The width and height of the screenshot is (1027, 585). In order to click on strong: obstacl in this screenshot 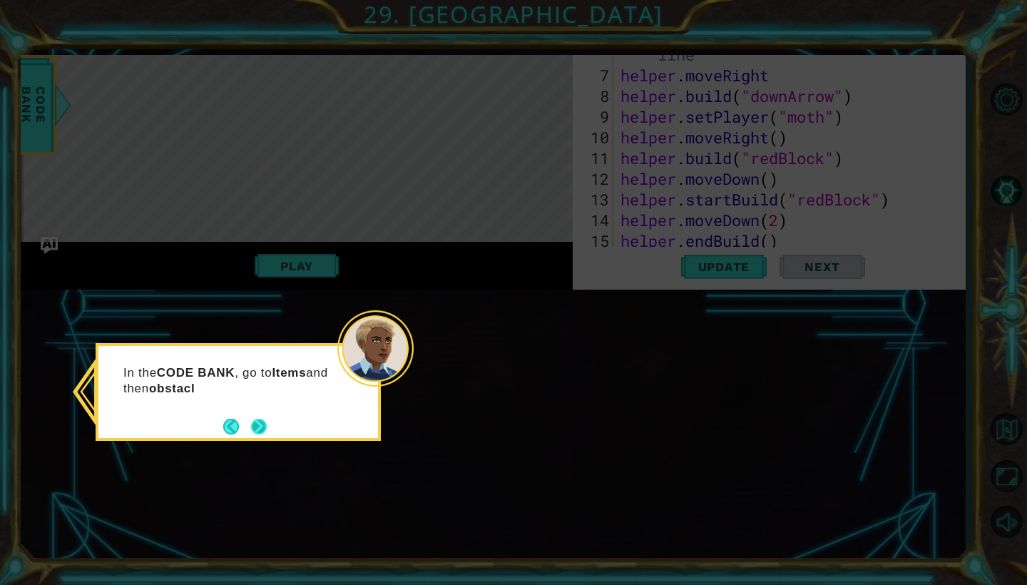, I will do `click(172, 388)`.